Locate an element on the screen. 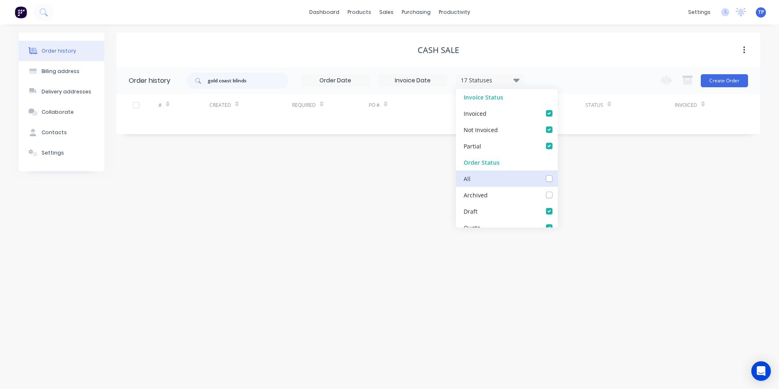  button: Billing address is located at coordinates (62, 71).